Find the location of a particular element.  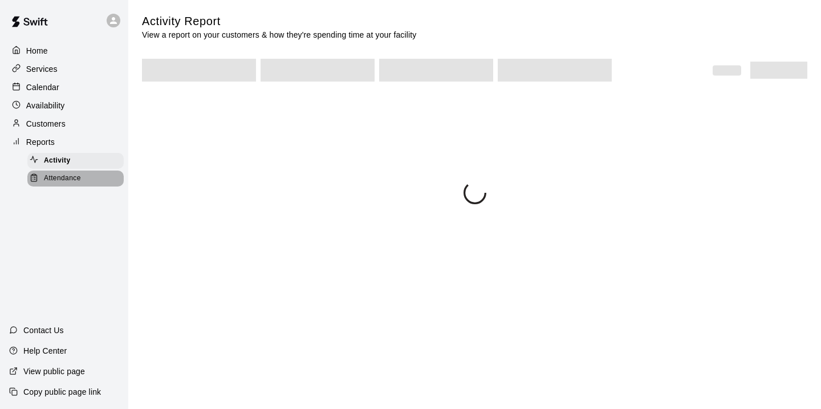

span: Attendance is located at coordinates (62, 178).